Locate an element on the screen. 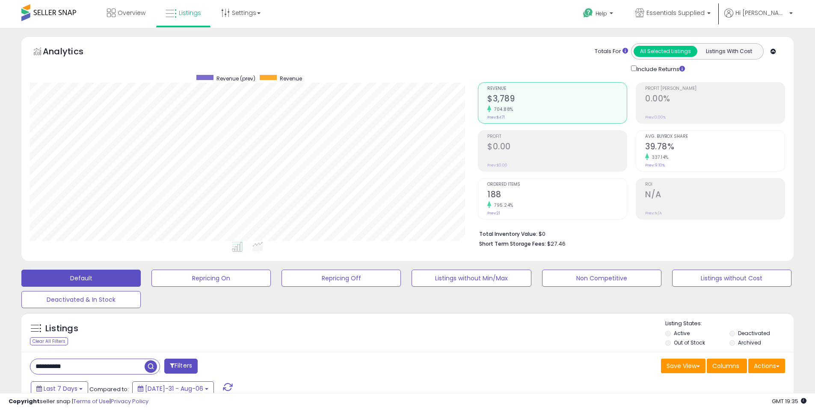  p: Listing States: is located at coordinates (730, 324).